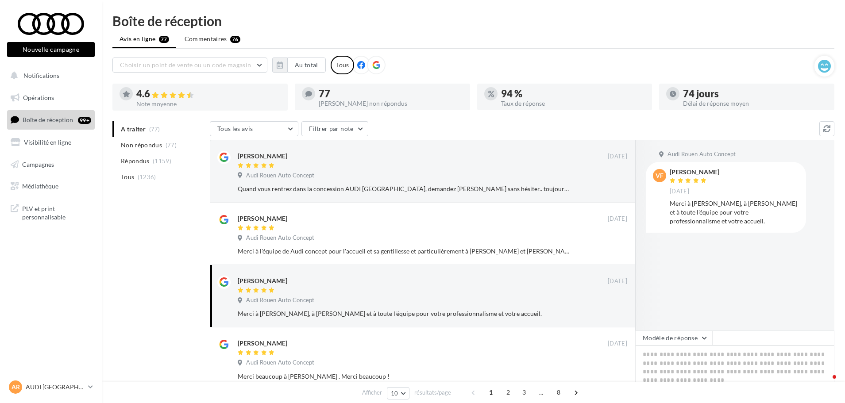 The image size is (845, 403). I want to click on span: Notifications, so click(41, 75).